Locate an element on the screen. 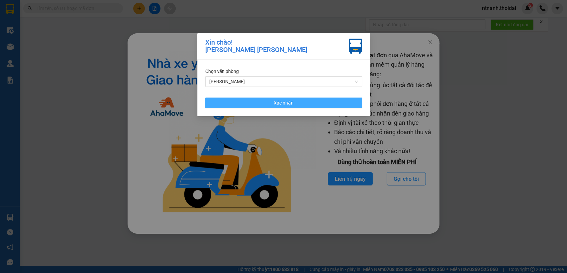 This screenshot has width=567, height=273. span: Vp Lê Hoàn is located at coordinates (284, 81).